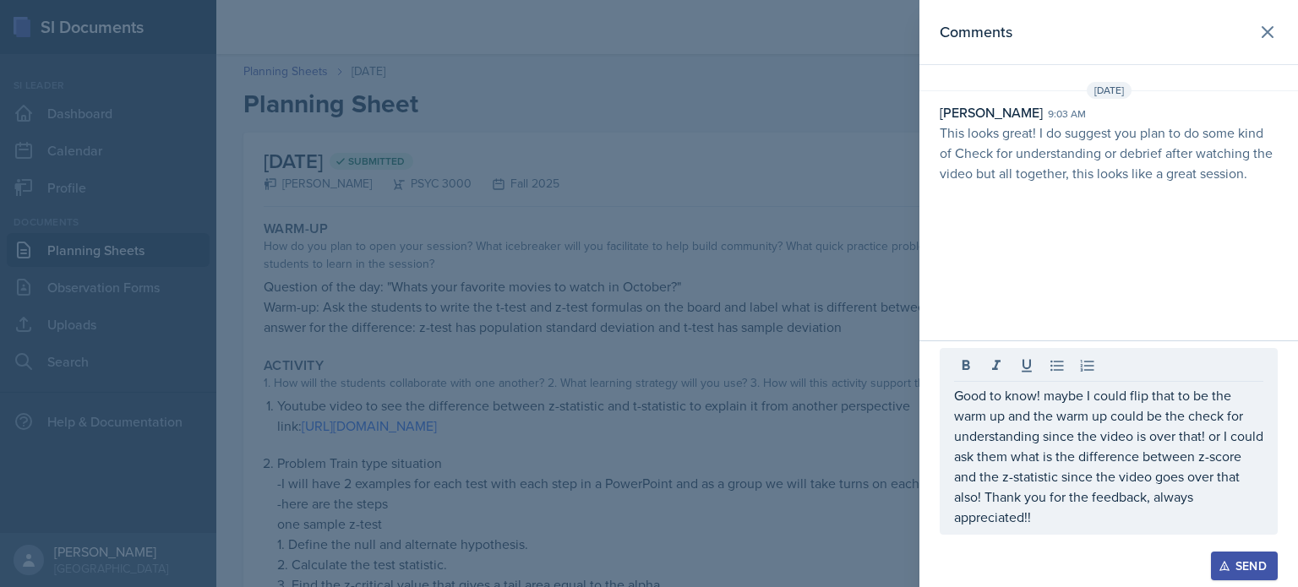 This screenshot has width=1298, height=587. Describe the element at coordinates (1108, 456) in the screenshot. I see `p: Good to know! maybe I could flip that to be the warm up and the warm up could be the check for un...` at that location.